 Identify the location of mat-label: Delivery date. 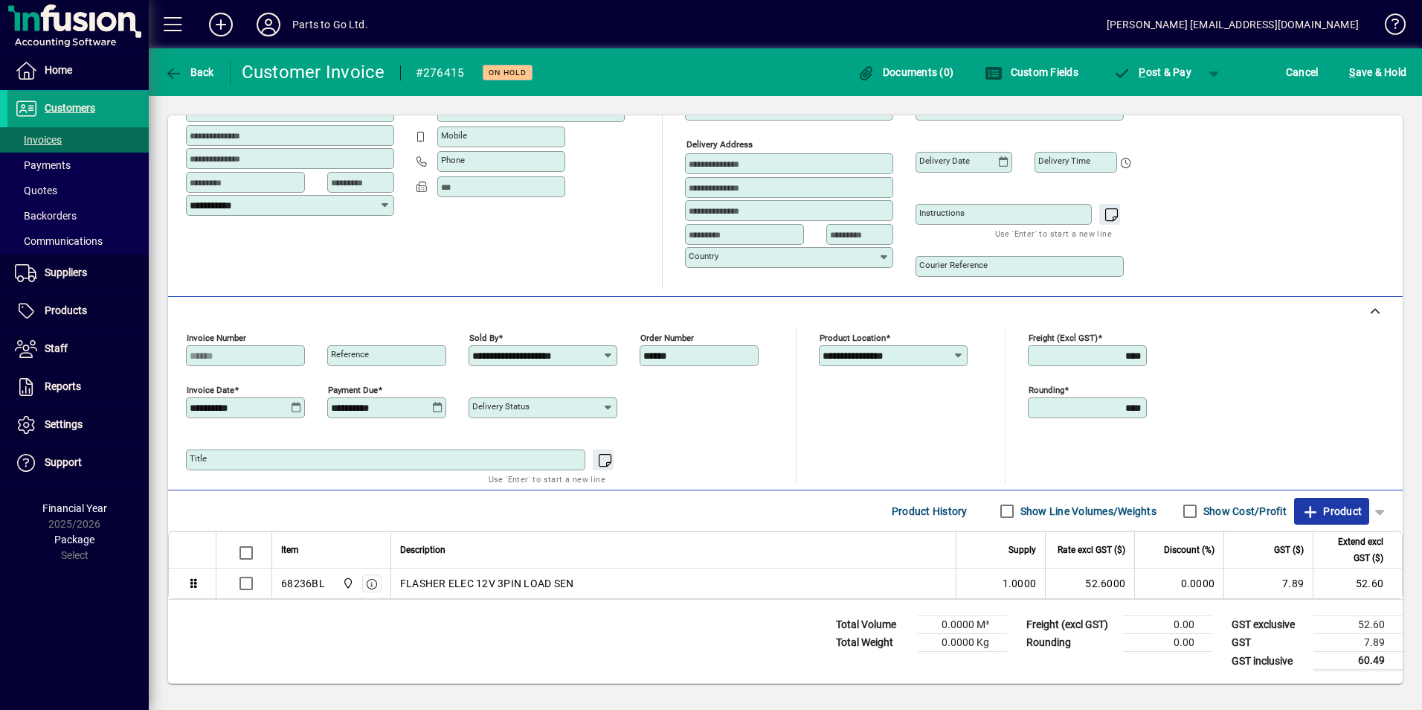
(945, 161).